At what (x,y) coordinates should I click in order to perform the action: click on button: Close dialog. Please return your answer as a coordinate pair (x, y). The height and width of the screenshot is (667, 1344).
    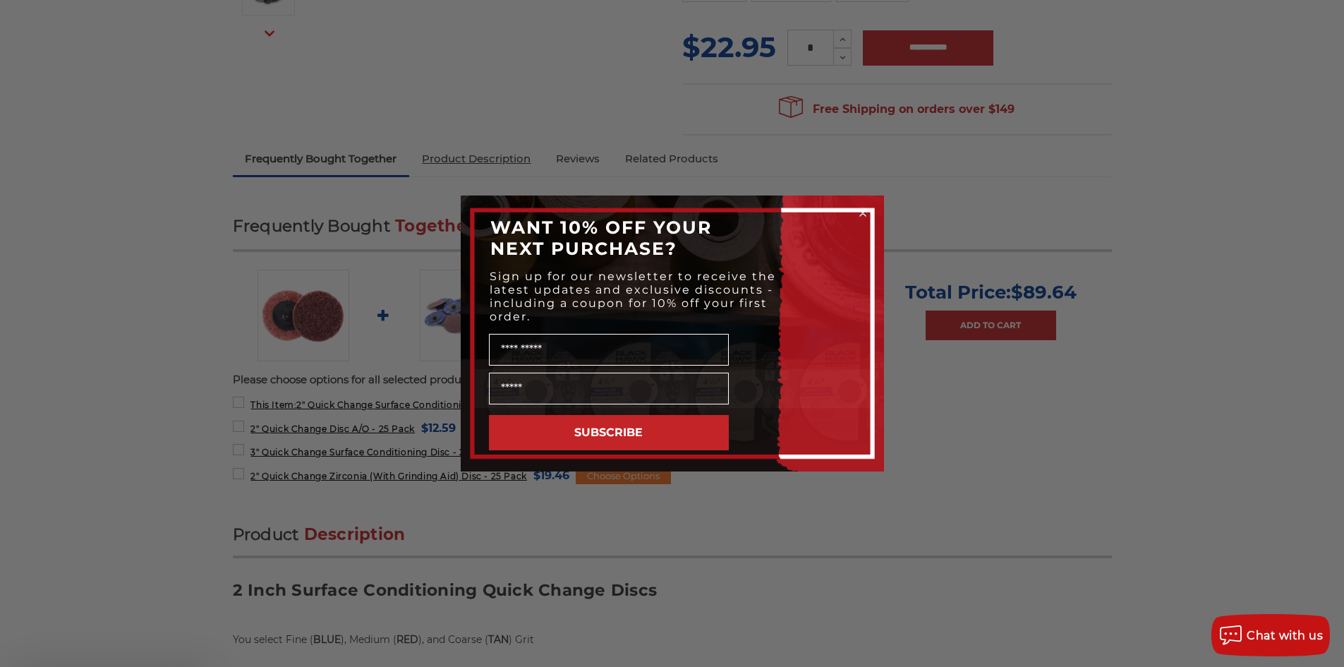
    Looking at the image, I should click on (863, 213).